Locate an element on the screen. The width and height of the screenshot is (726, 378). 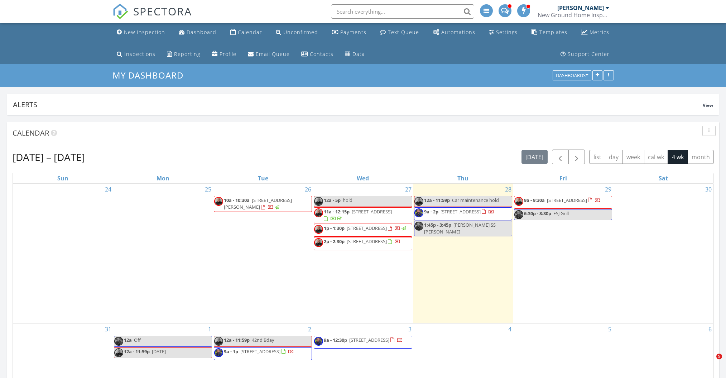
span: 5 is located at coordinates (719, 356).